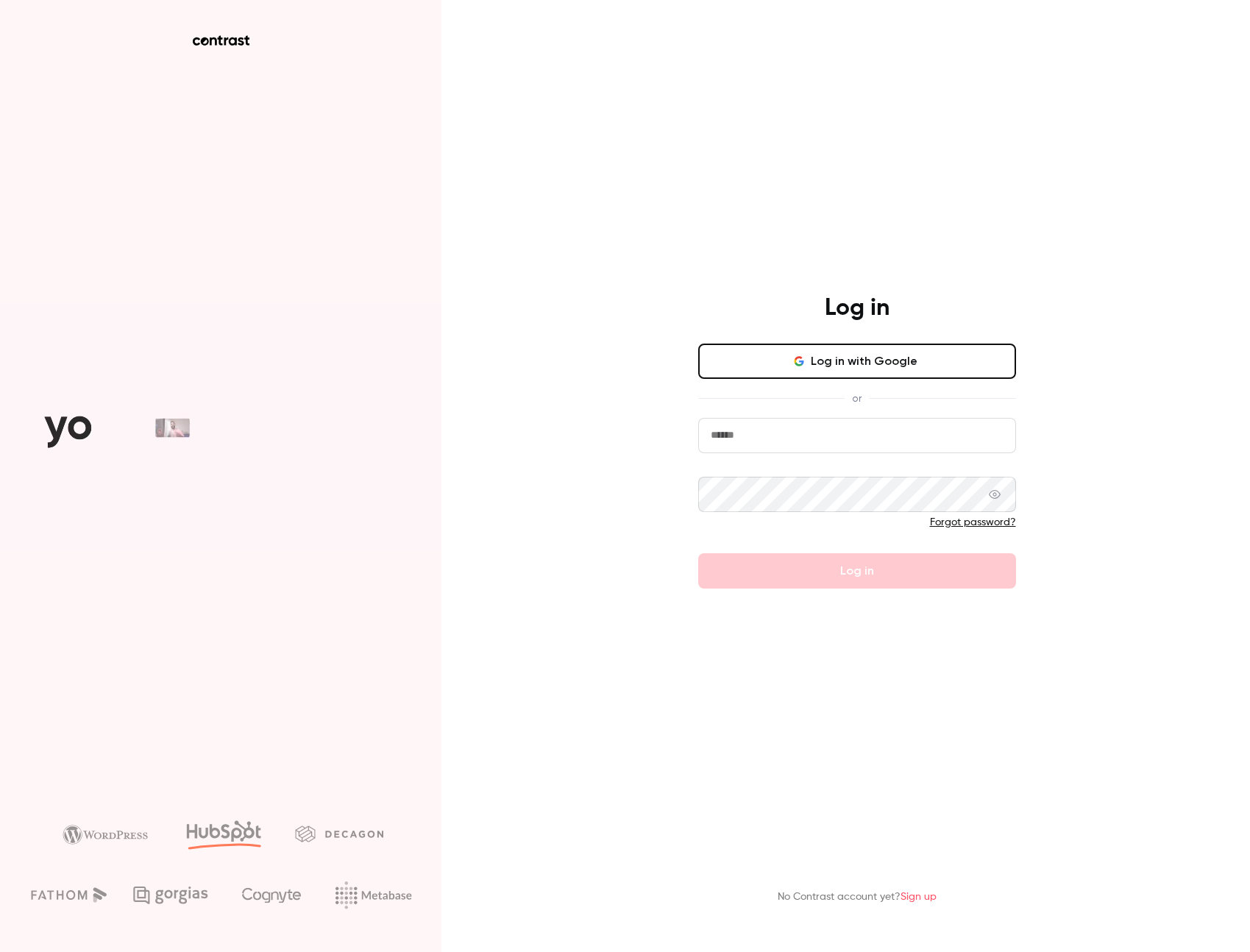 The height and width of the screenshot is (952, 1250). What do you see at coordinates (857, 896) in the screenshot?
I see `p: No Contrast account yet?` at bounding box center [857, 896].